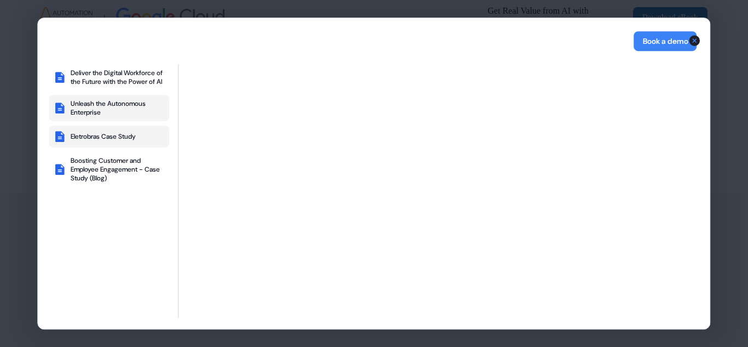 This screenshot has width=748, height=347. Describe the element at coordinates (103, 136) in the screenshot. I see `div: Eletrobras Case Study` at that location.